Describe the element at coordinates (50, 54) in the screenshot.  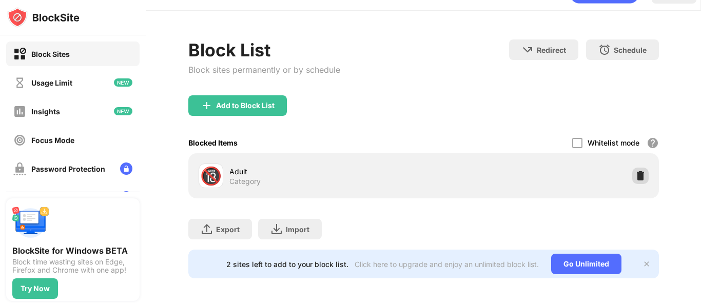
I see `div: Block Sites` at that location.